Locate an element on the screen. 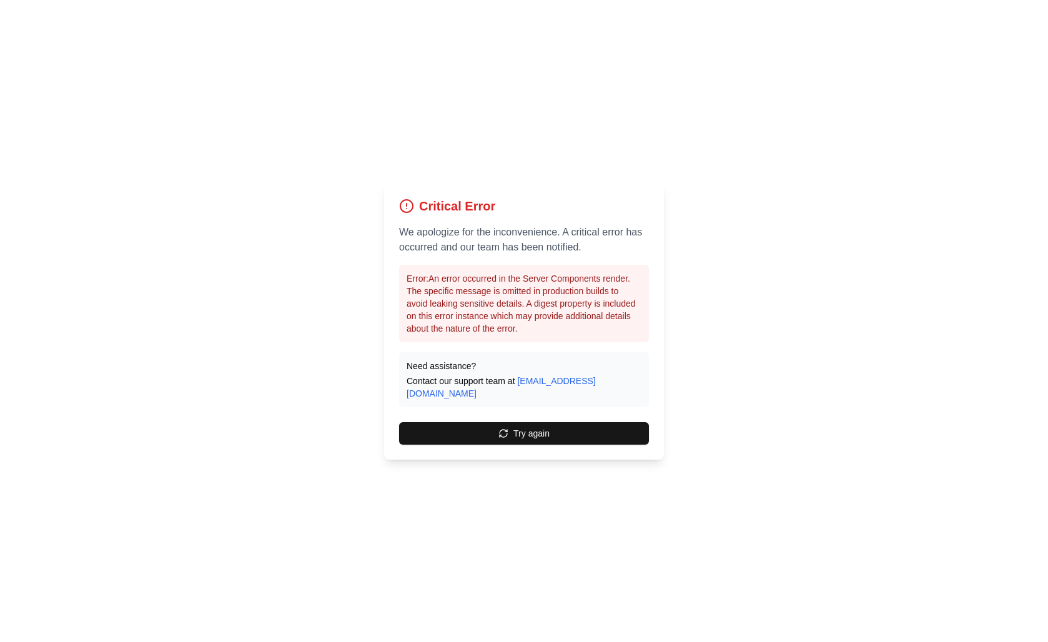 This screenshot has width=1048, height=642. p: Need assistance? is located at coordinates (524, 366).